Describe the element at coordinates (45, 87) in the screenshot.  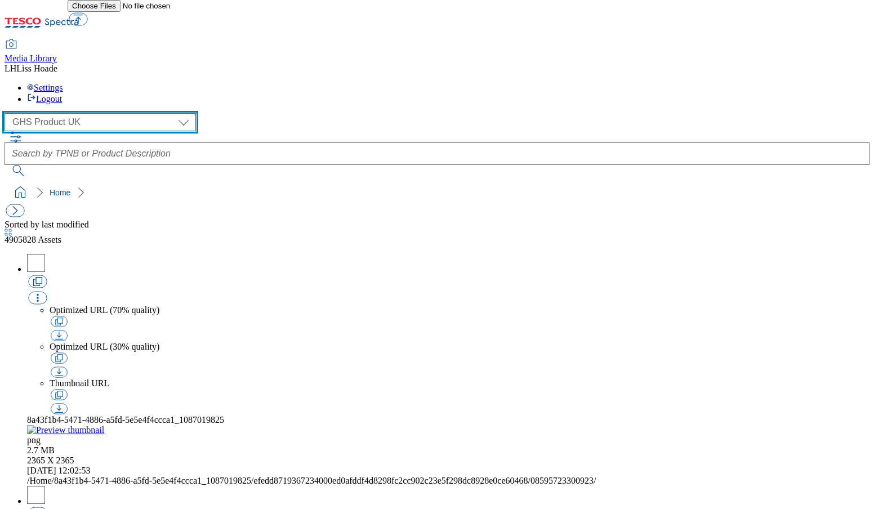
I see `a: Settings` at that location.